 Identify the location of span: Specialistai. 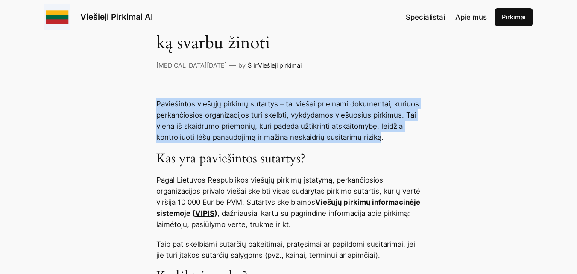
(425, 17).